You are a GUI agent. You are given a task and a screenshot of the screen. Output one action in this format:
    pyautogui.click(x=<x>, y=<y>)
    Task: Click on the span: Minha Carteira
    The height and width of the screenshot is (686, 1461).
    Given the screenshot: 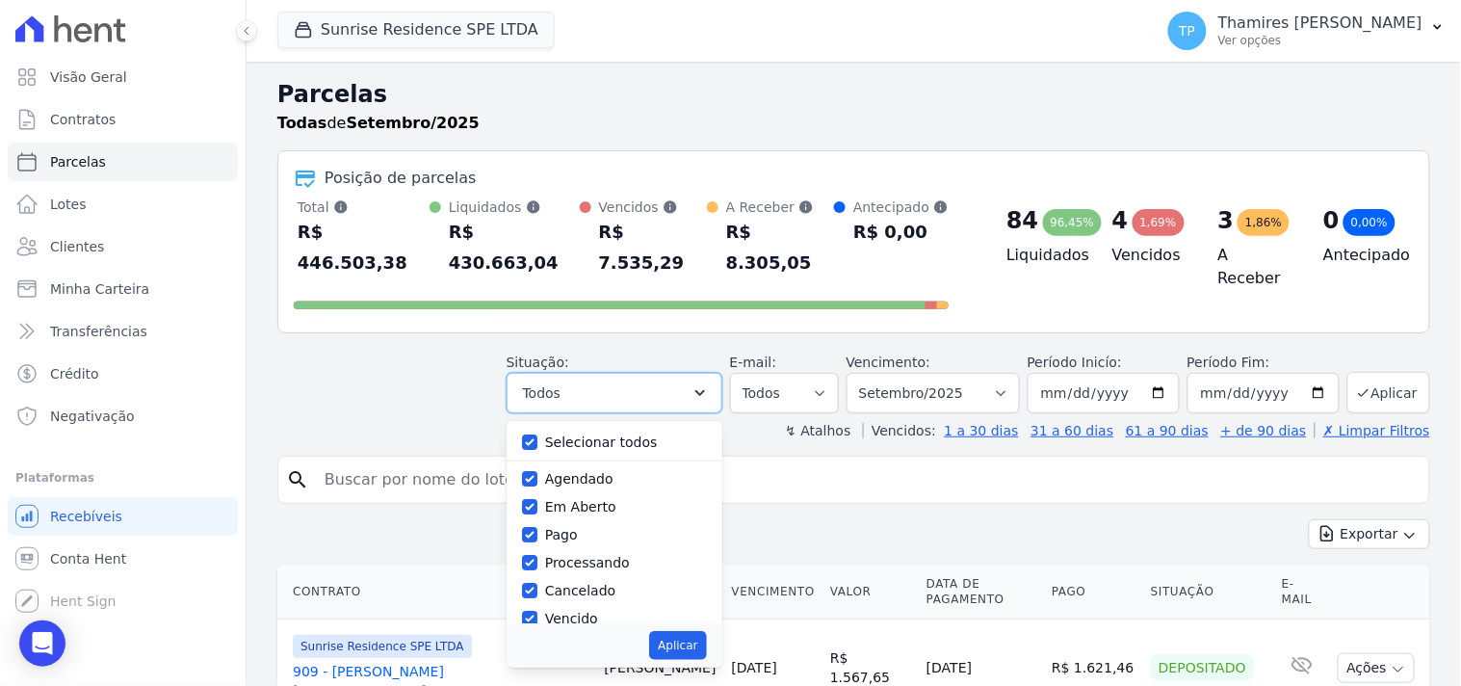 What is the action you would take?
    pyautogui.click(x=99, y=289)
    